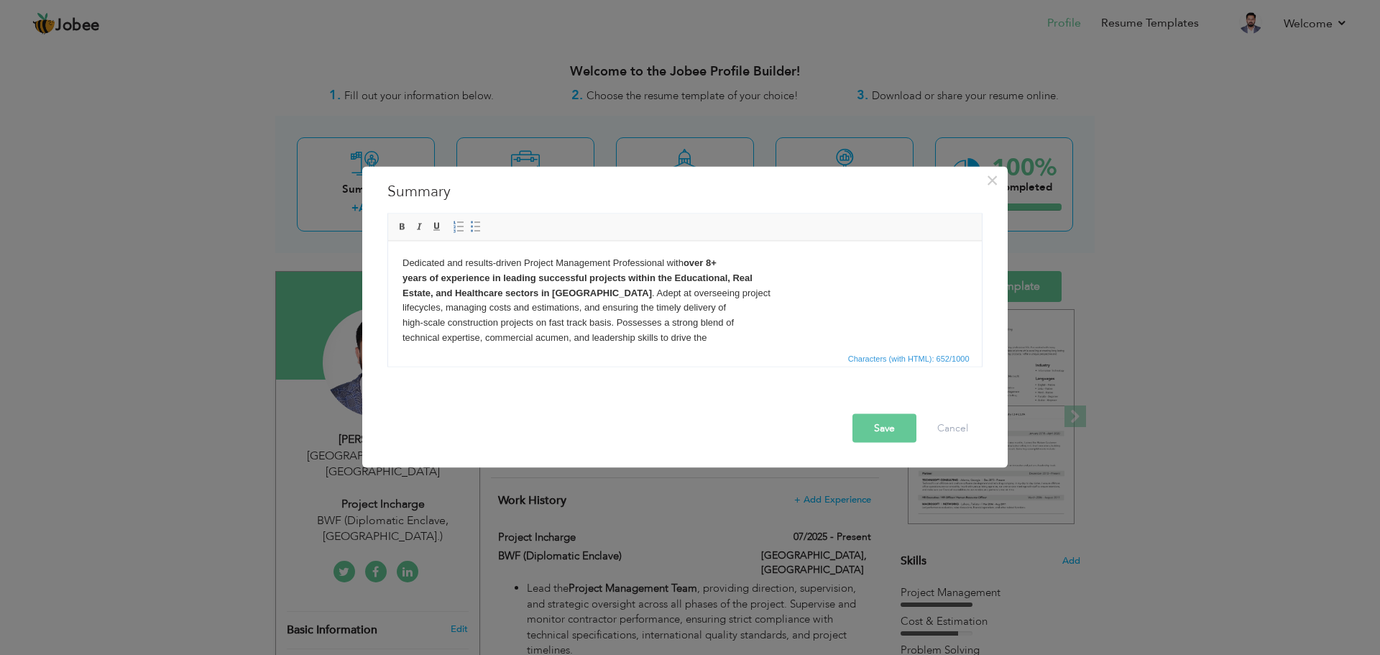 The image size is (1380, 655). What do you see at coordinates (476, 226) in the screenshot?
I see `a: Insert/Remove Bulleted List` at bounding box center [476, 226].